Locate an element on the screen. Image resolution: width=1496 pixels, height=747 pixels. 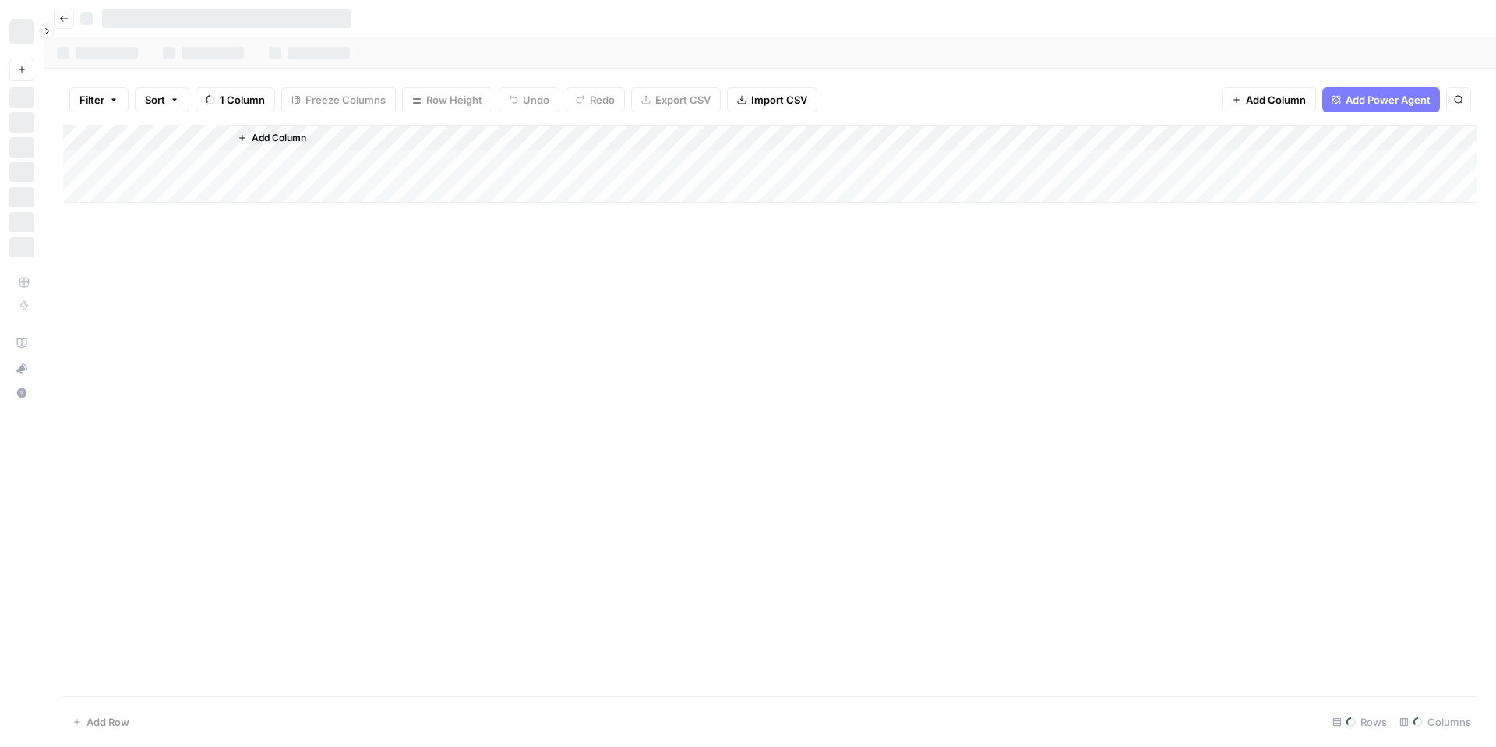
button: What's new? is located at coordinates (22, 368).